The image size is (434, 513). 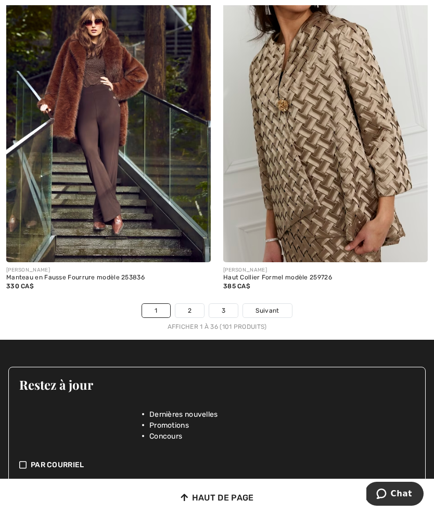 I want to click on a: 1, so click(x=155, y=310).